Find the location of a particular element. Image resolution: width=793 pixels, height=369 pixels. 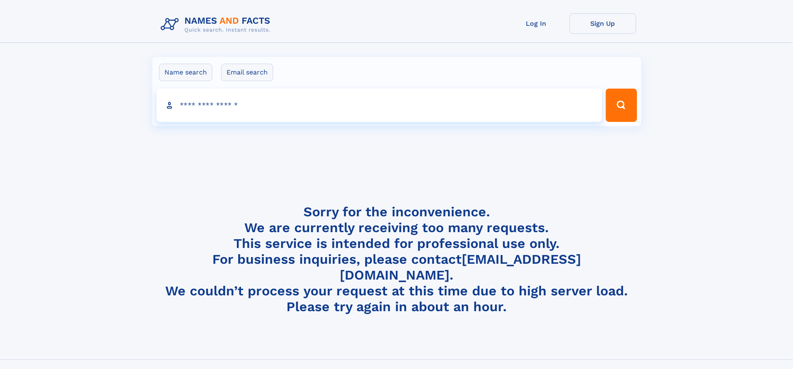

h4: Sorry for the inconvenience. We are currently receiving too many requests. This service is intend... is located at coordinates (397, 259).